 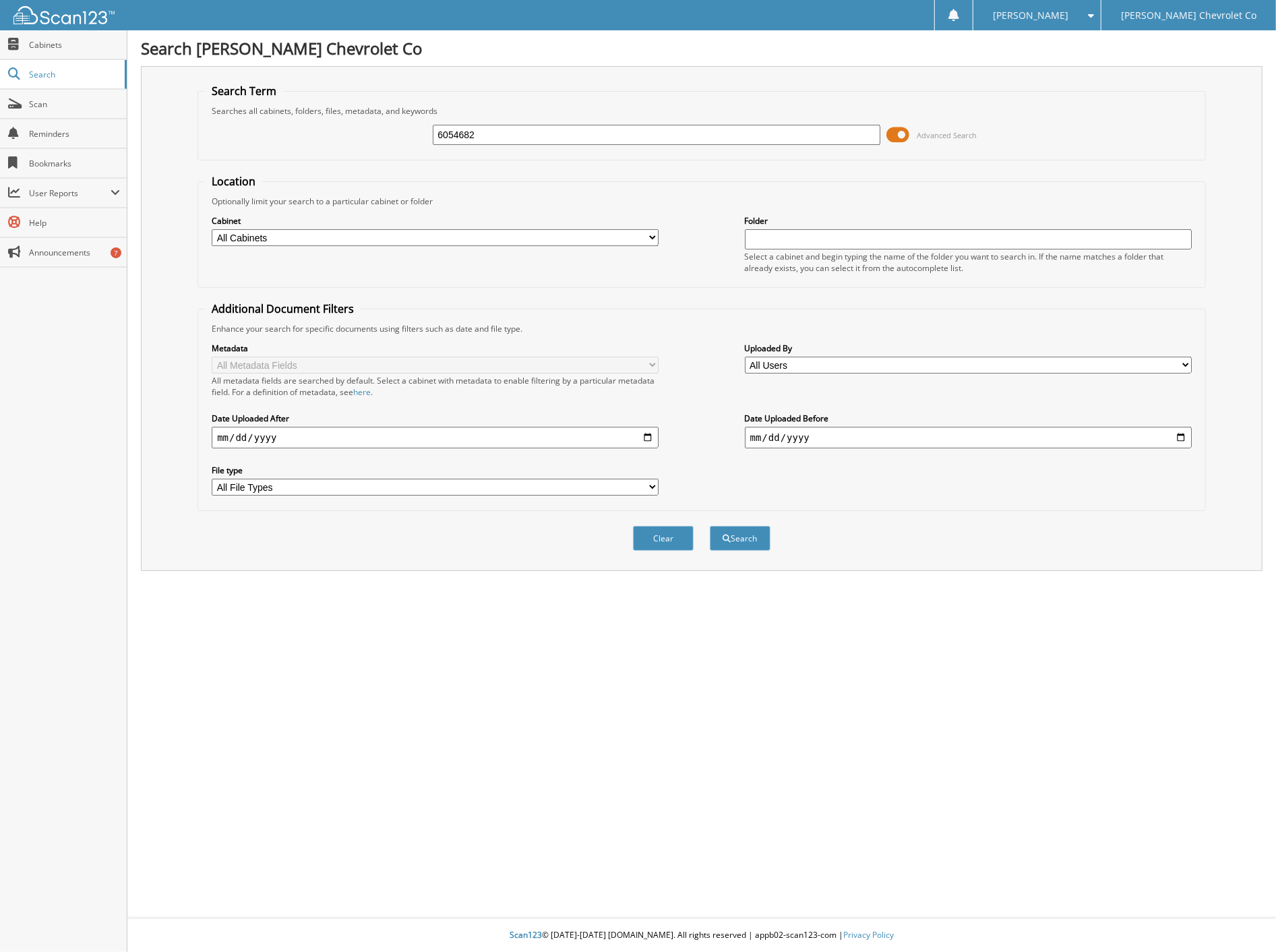 What do you see at coordinates (968, 418) in the screenshot?
I see `label: Date Uploaded Before` at bounding box center [968, 418].